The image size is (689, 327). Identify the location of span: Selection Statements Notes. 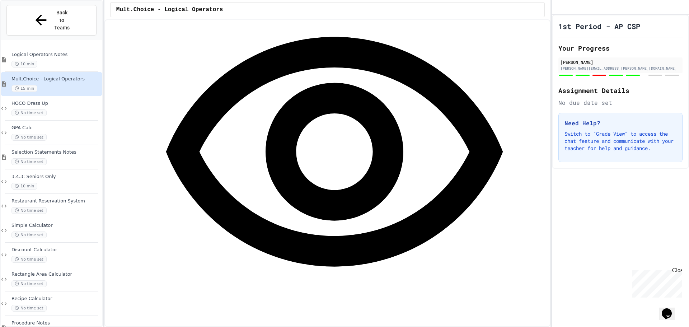
(56, 152).